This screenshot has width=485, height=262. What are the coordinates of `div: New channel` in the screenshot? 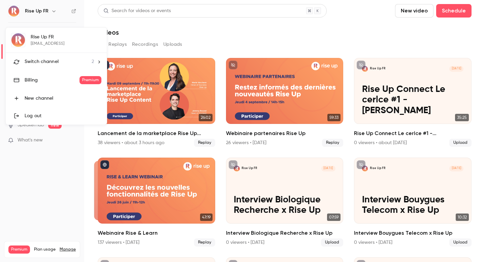 It's located at (63, 98).